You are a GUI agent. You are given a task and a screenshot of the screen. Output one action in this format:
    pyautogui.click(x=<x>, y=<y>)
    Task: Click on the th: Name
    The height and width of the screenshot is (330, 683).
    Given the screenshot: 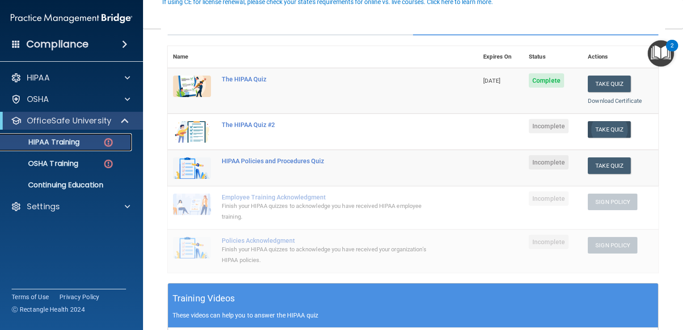 What is the action you would take?
    pyautogui.click(x=192, y=57)
    